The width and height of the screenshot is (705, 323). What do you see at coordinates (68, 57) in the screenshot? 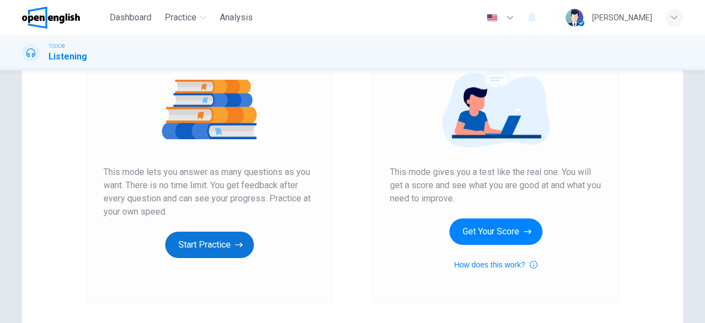
I see `h1: Listening` at bounding box center [68, 57].